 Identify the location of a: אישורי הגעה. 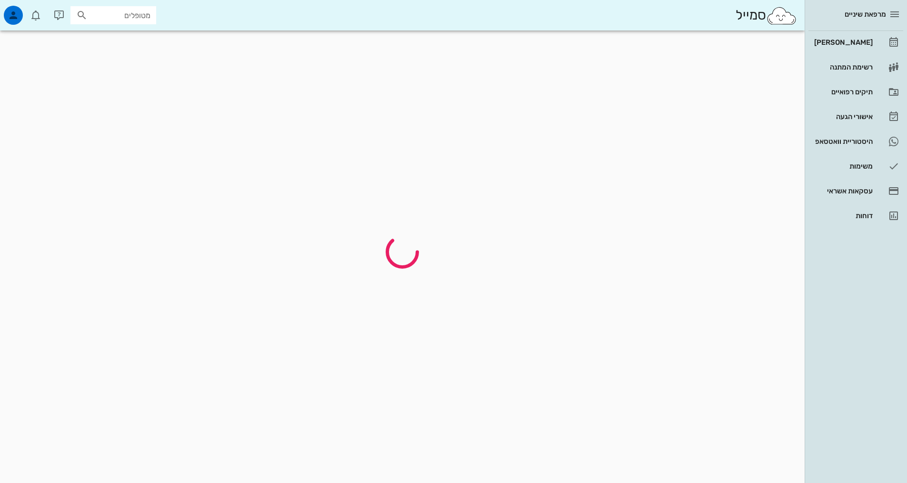
(856, 117).